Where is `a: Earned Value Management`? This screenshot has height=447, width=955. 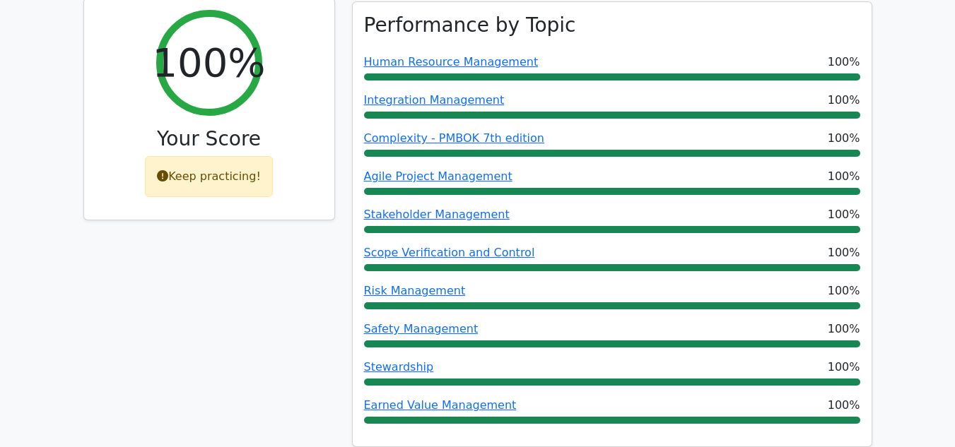
a: Earned Value Management is located at coordinates (440, 405).